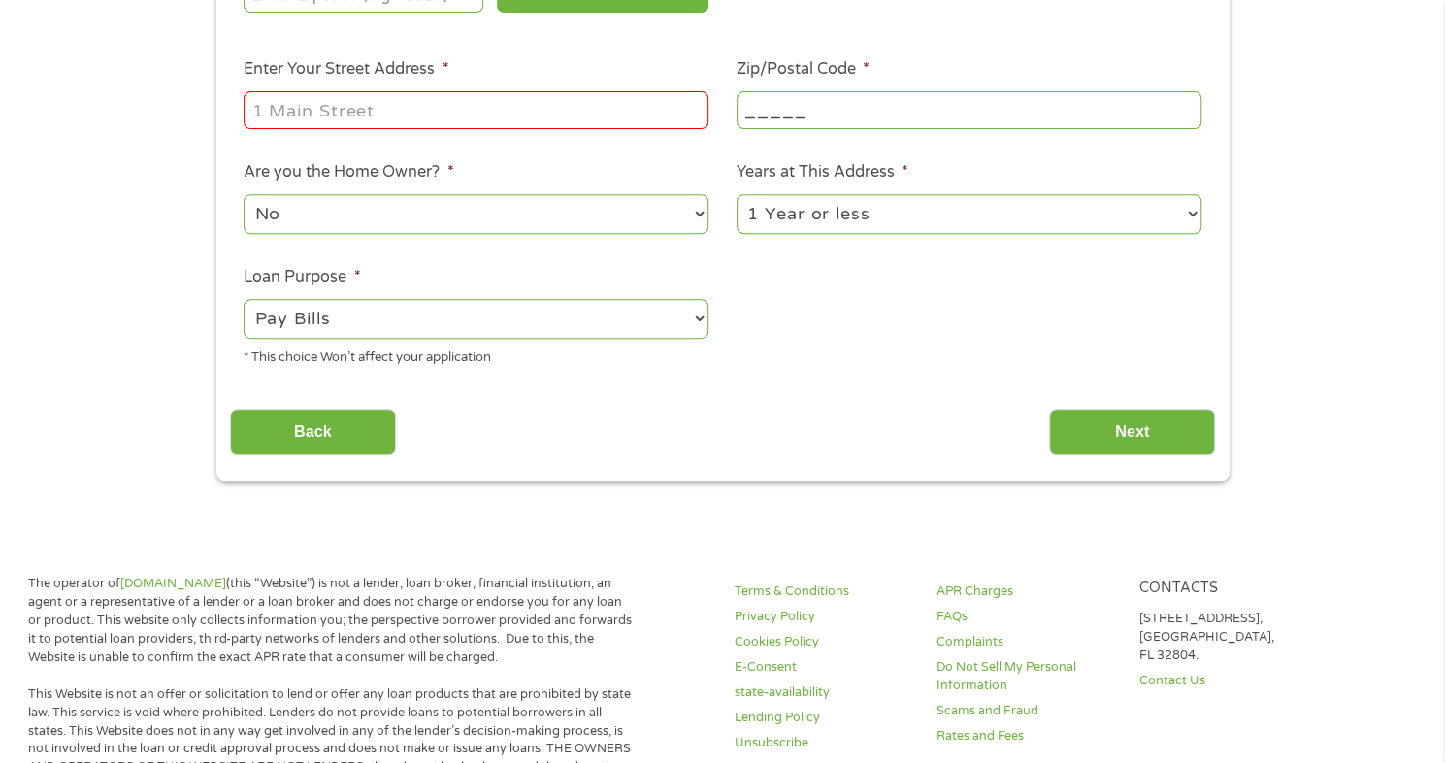 The height and width of the screenshot is (763, 1445). What do you see at coordinates (1132, 432) in the screenshot?
I see `input: Next` at bounding box center [1132, 432].